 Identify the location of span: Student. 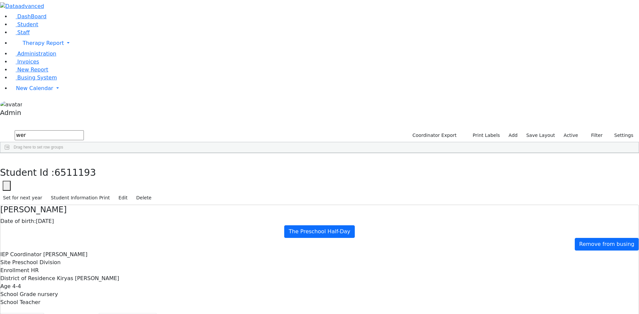
(28, 24).